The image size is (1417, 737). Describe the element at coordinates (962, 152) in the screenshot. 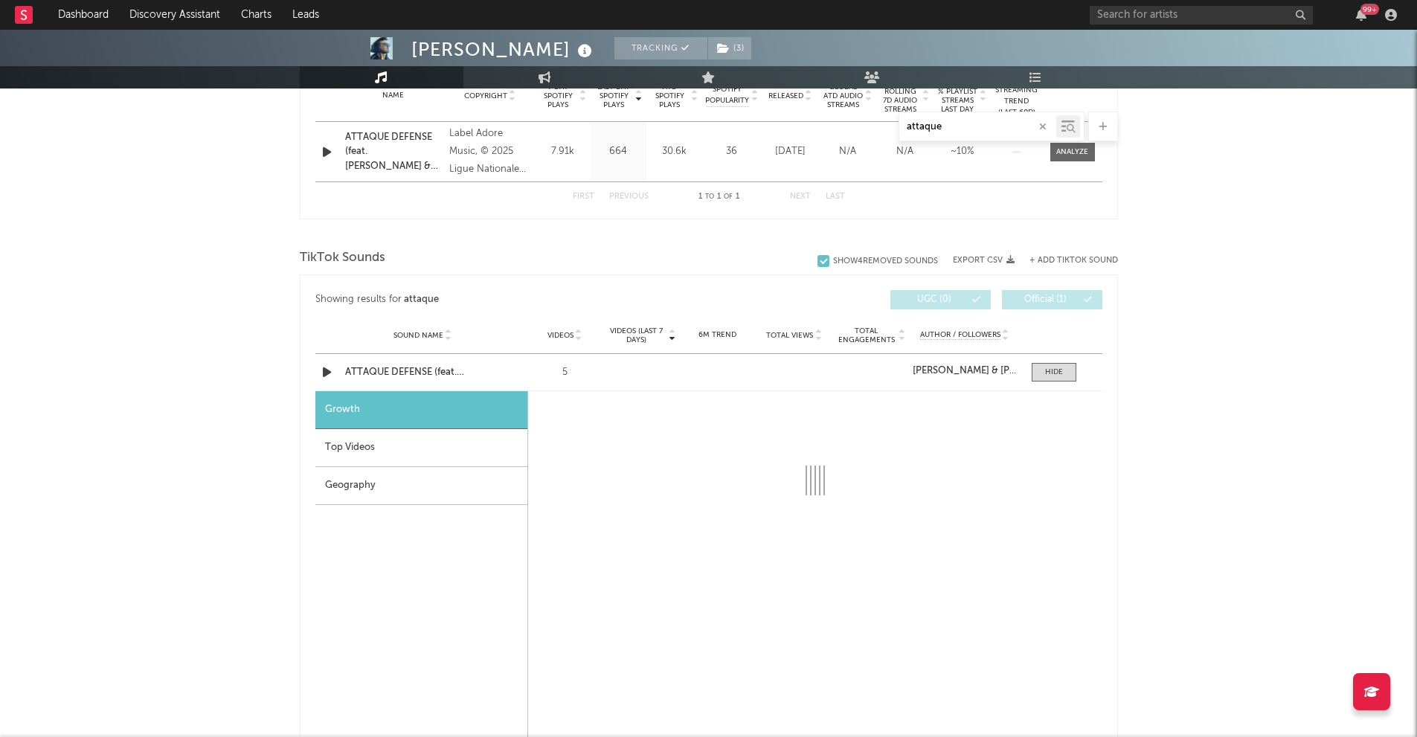

I see `div: ~ 10 %` at that location.